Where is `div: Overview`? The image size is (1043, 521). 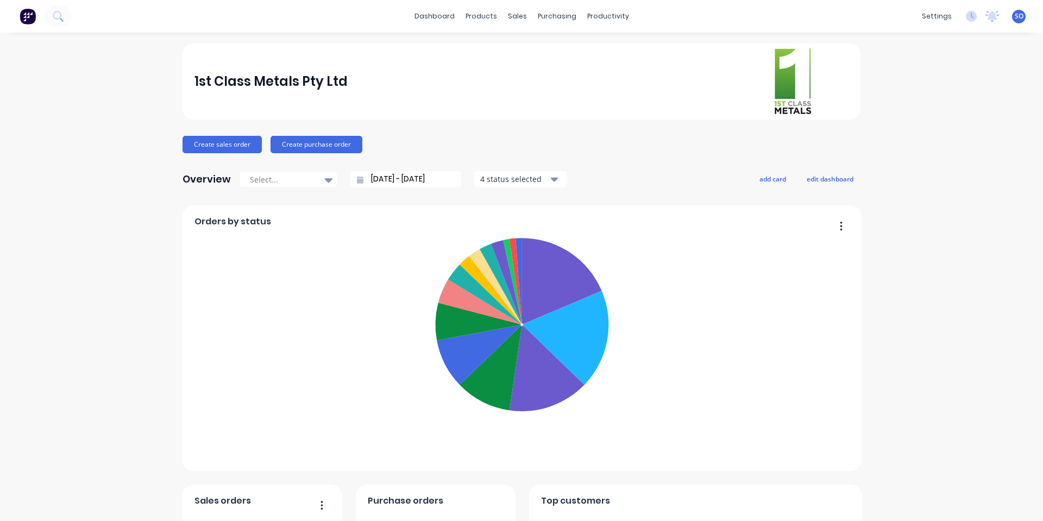 div: Overview is located at coordinates (206, 179).